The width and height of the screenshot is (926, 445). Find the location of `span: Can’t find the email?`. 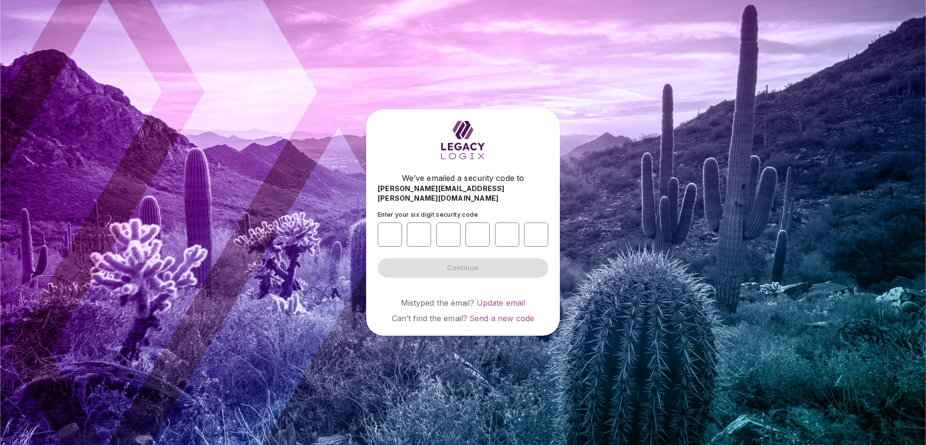

span: Can’t find the email? is located at coordinates (430, 319).